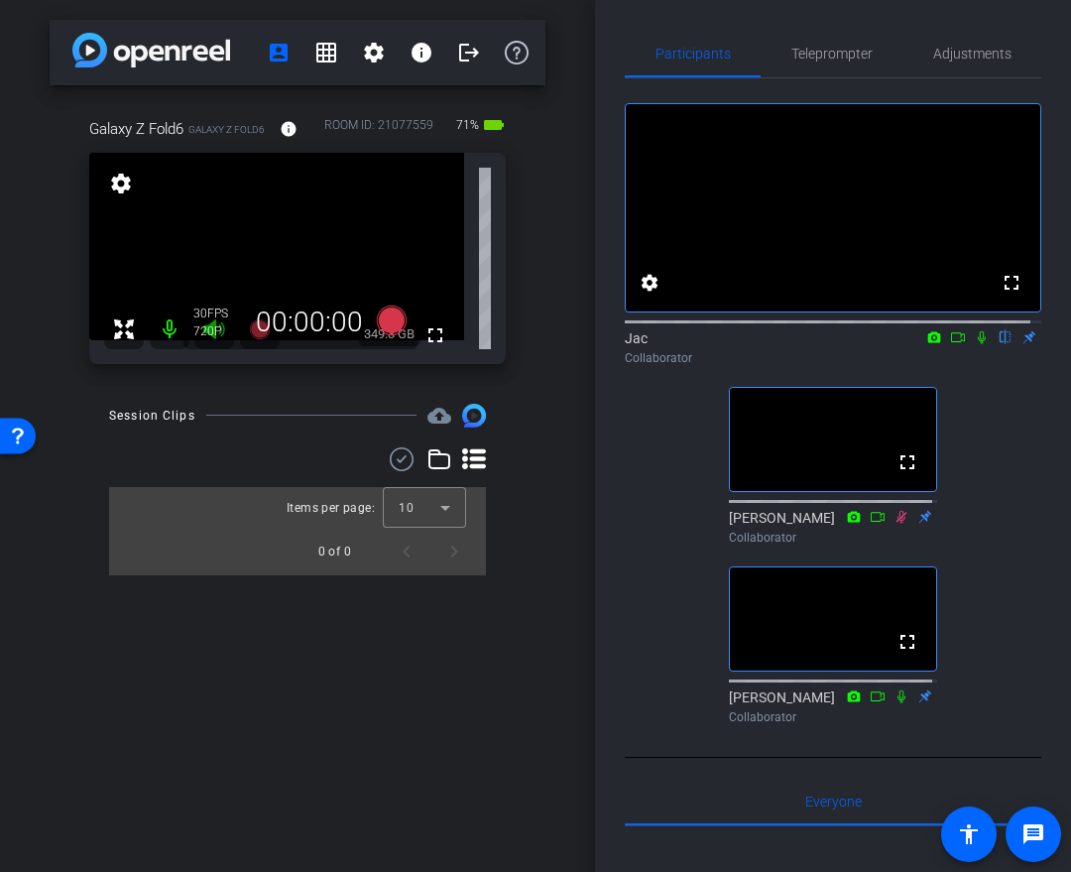 Image resolution: width=1071 pixels, height=872 pixels. What do you see at coordinates (407, 552) in the screenshot?
I see `button: Previous page` at bounding box center [407, 552].